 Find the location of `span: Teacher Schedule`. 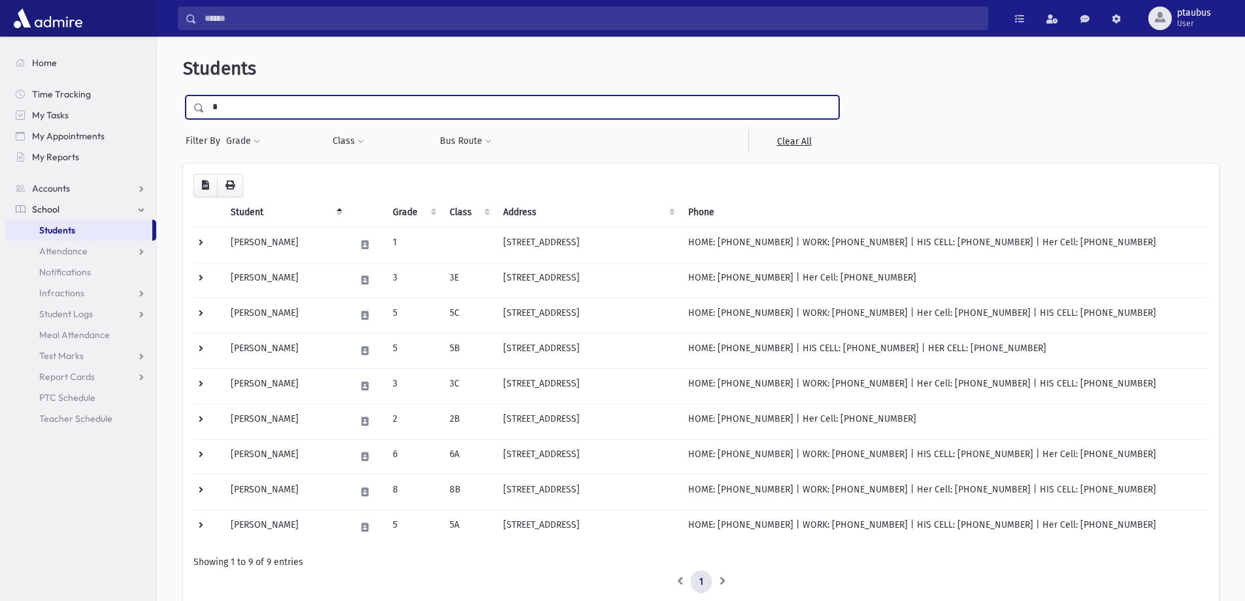

span: Teacher Schedule is located at coordinates (76, 418).